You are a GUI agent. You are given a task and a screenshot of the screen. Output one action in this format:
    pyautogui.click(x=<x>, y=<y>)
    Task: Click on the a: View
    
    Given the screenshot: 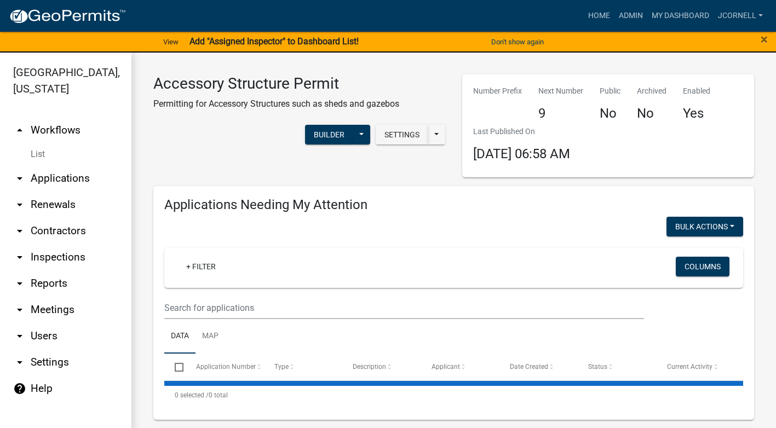 What is the action you would take?
    pyautogui.click(x=171, y=42)
    